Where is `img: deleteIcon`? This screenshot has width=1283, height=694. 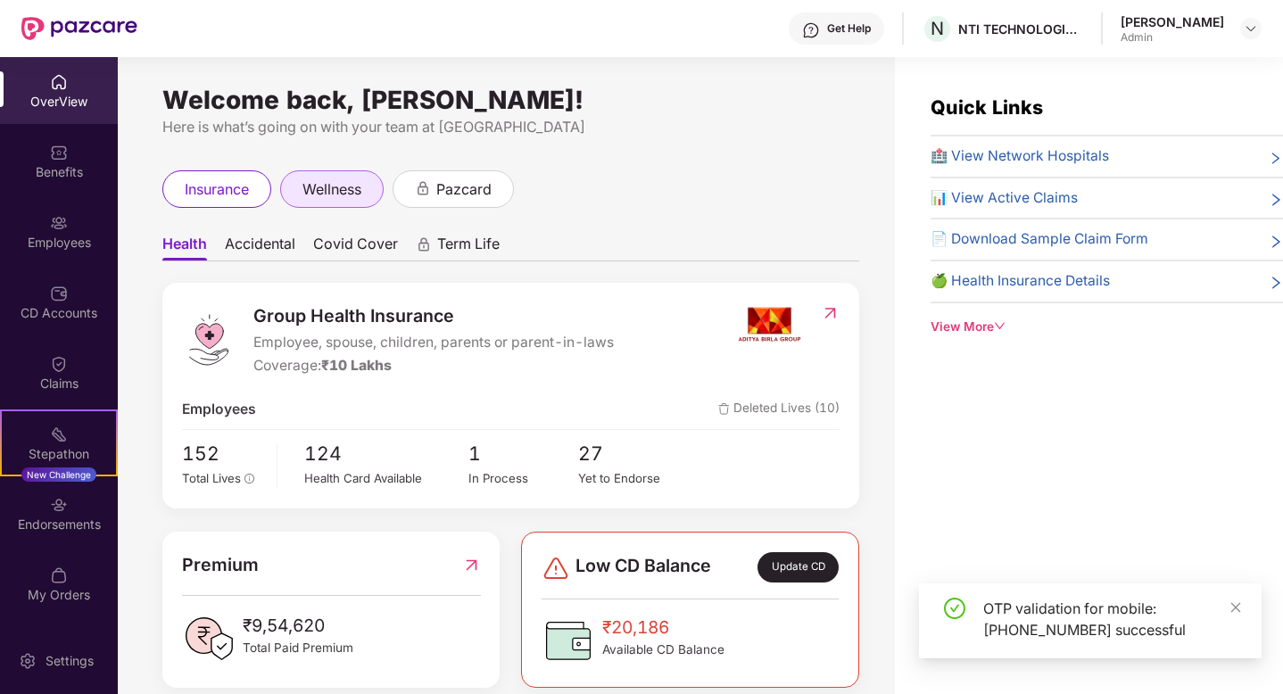
img: deleteIcon is located at coordinates (724, 409).